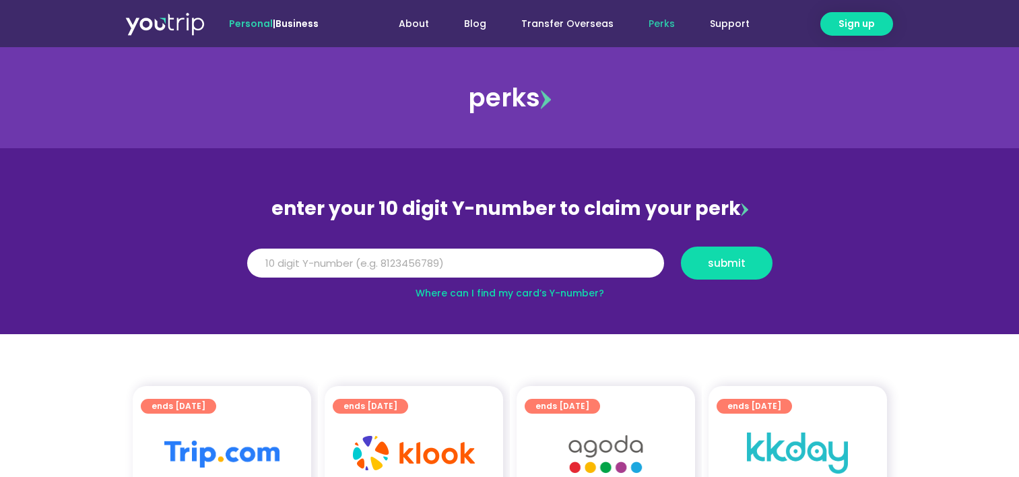 Image resolution: width=1019 pixels, height=477 pixels. I want to click on a: About, so click(414, 24).